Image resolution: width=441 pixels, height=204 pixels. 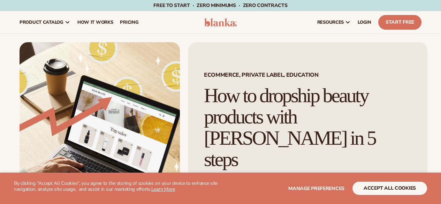 What do you see at coordinates (365, 22) in the screenshot?
I see `a: LOGIN` at bounding box center [365, 22].